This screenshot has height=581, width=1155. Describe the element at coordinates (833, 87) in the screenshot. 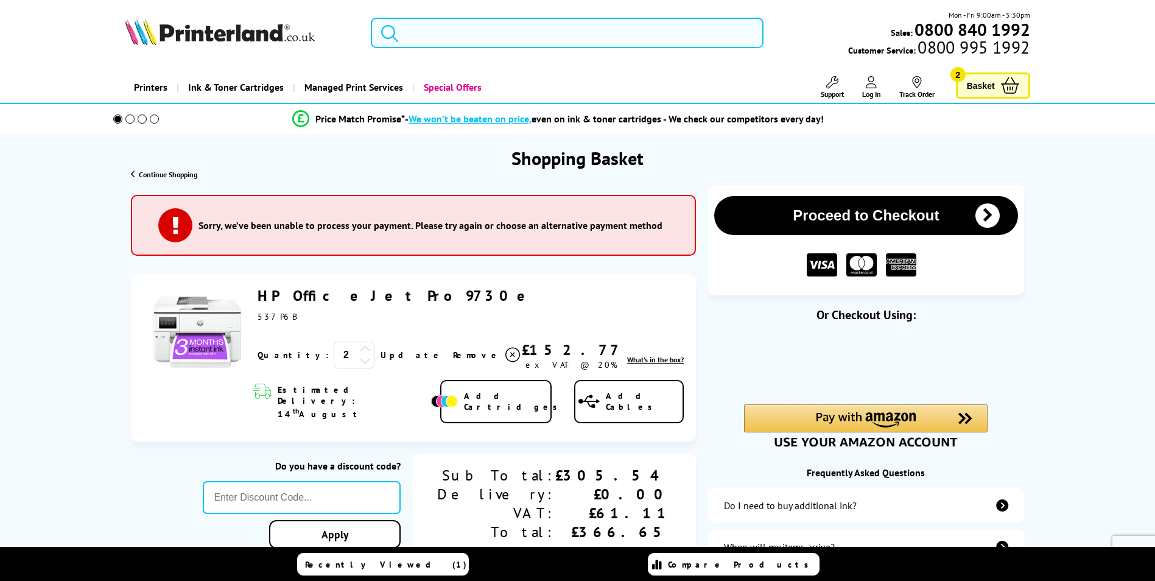

I see `a: Support` at that location.